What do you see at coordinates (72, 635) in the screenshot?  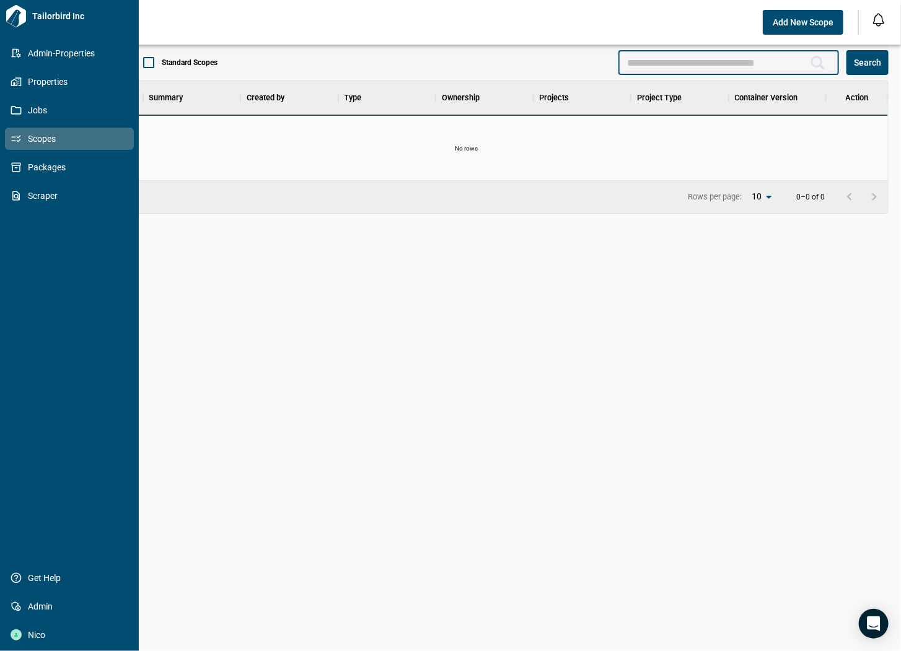 I see `span: Nico` at bounding box center [72, 635].